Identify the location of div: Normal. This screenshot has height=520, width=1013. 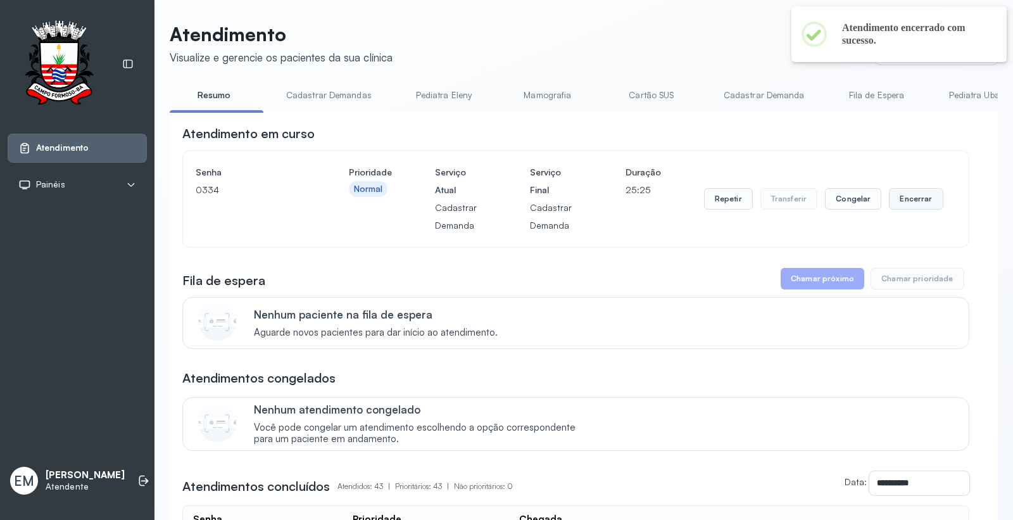
(368, 189).